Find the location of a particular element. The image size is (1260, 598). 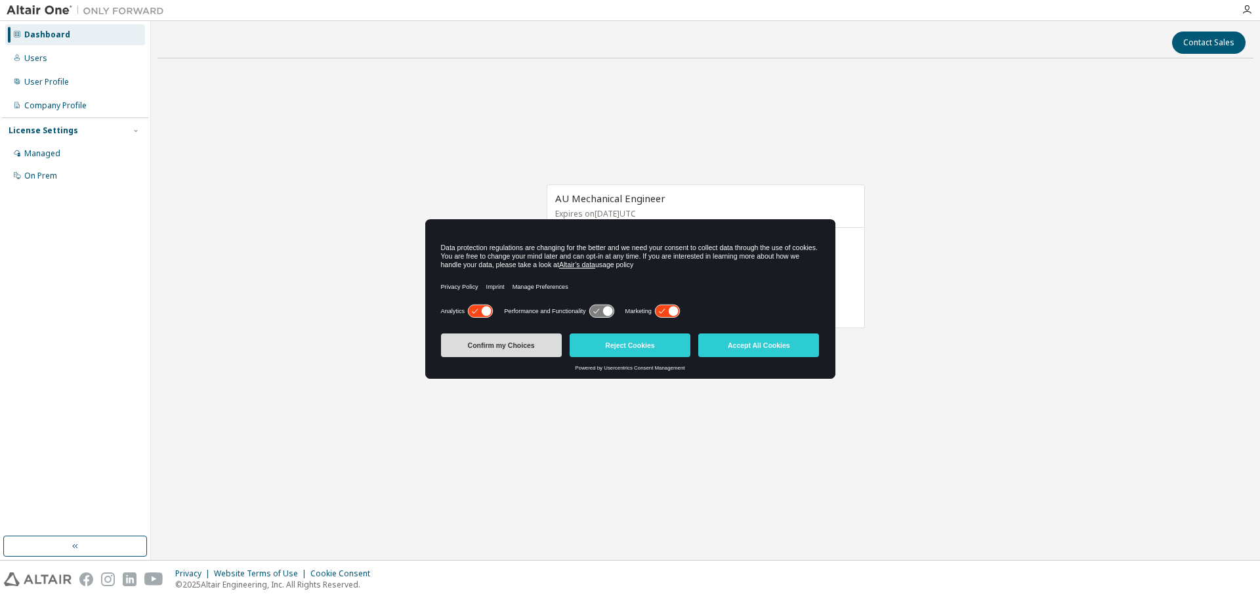

div: Privacy is located at coordinates (194, 574).